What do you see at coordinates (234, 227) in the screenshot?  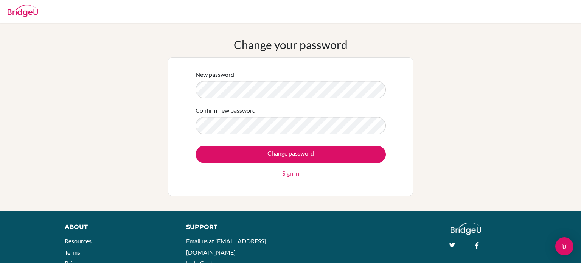 I see `div: Support` at bounding box center [234, 227].